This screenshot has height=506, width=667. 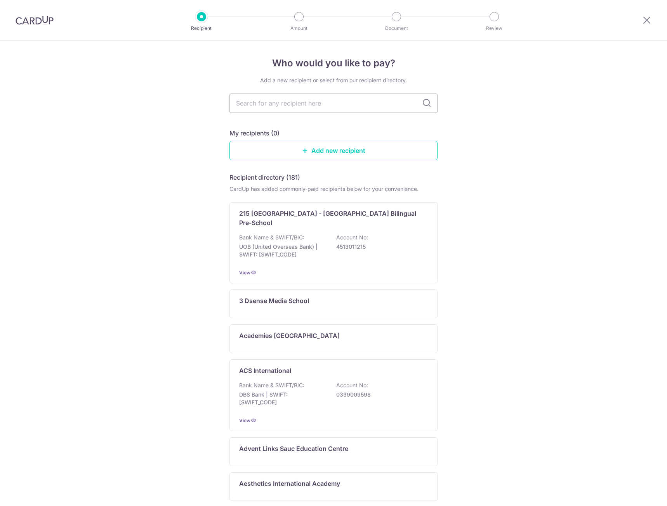 What do you see at coordinates (396, 28) in the screenshot?
I see `p: Document` at bounding box center [396, 28].